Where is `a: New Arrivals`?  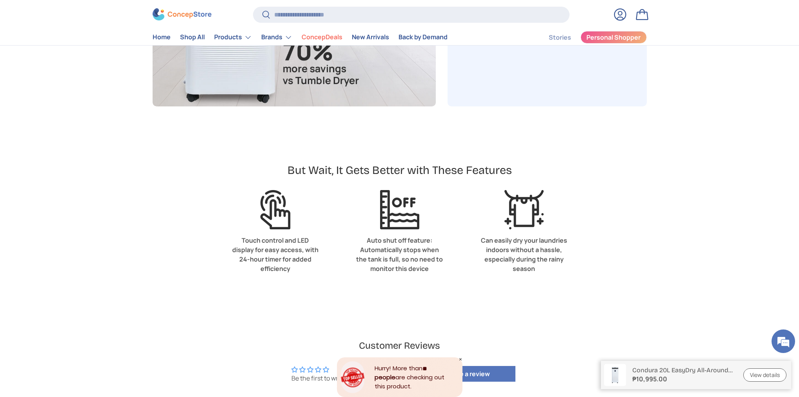
a: New Arrivals is located at coordinates (370, 37).